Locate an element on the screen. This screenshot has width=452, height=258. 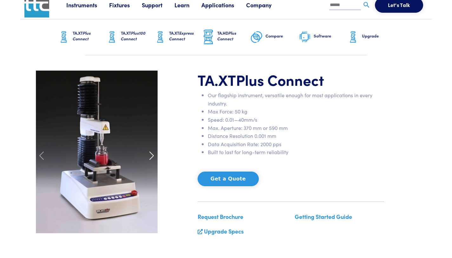
a: TA.HDPlus Connect is located at coordinates (226, 37).